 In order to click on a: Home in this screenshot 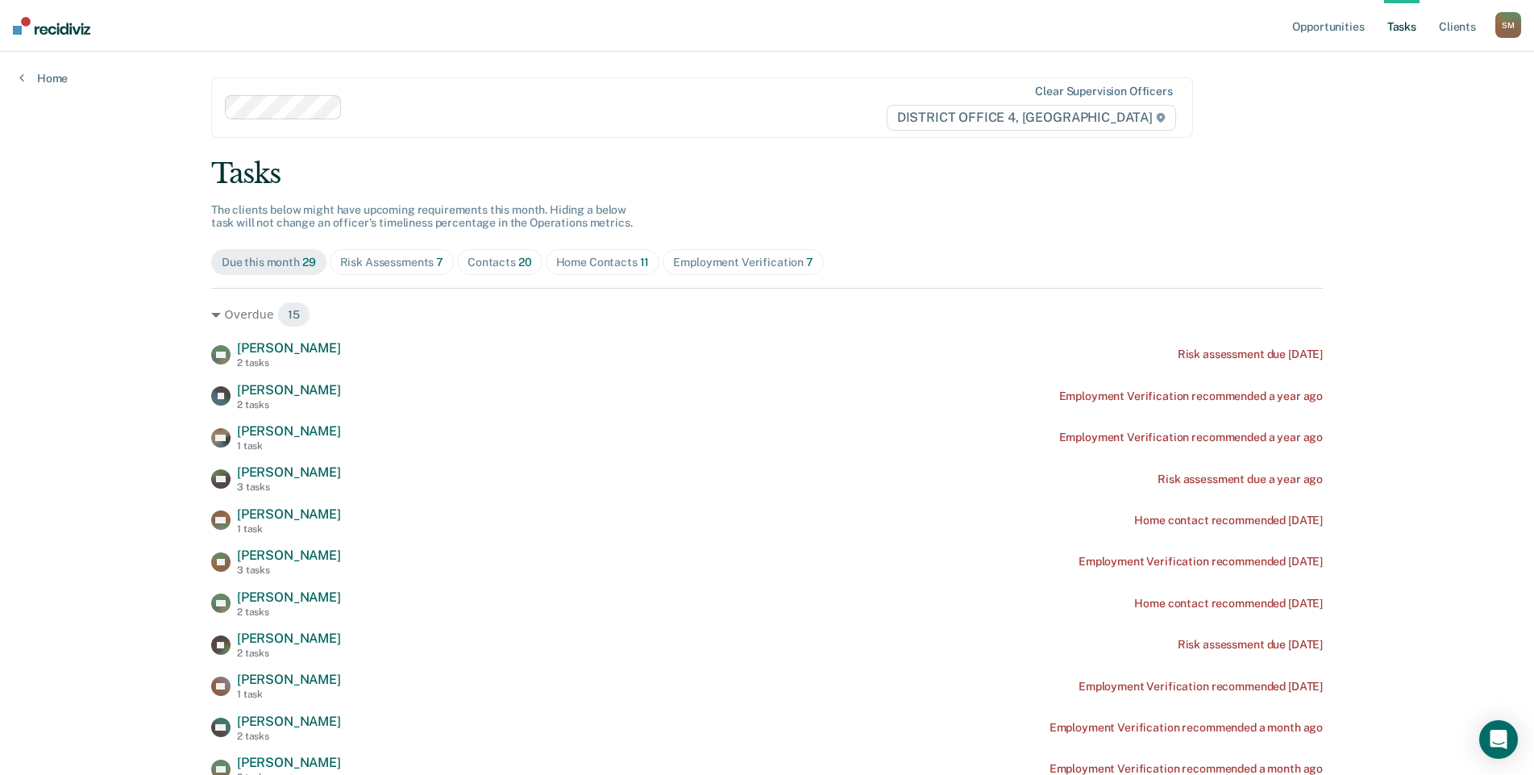, I will do `click(44, 78)`.